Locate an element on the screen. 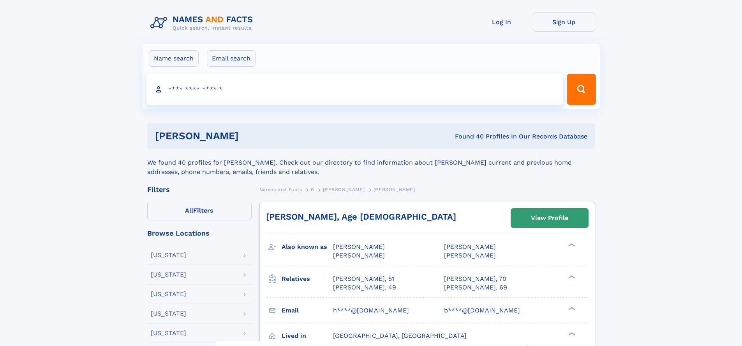 The image size is (742, 346). h3: Relatives is located at coordinates (307, 279).